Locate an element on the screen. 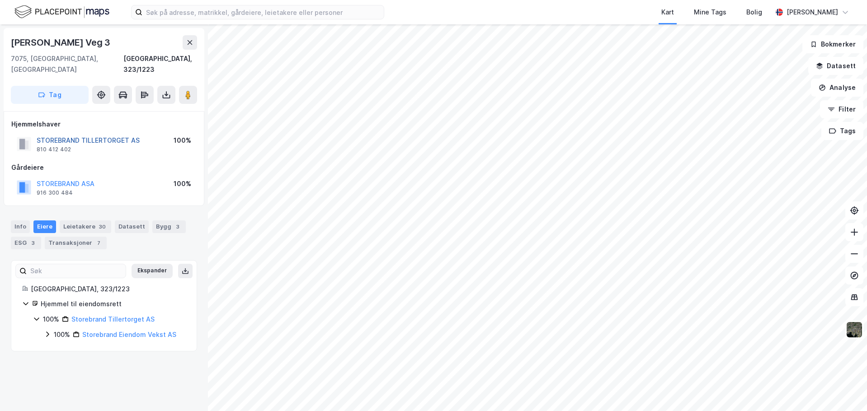 Image resolution: width=867 pixels, height=411 pixels. div: 30 is located at coordinates (102, 227).